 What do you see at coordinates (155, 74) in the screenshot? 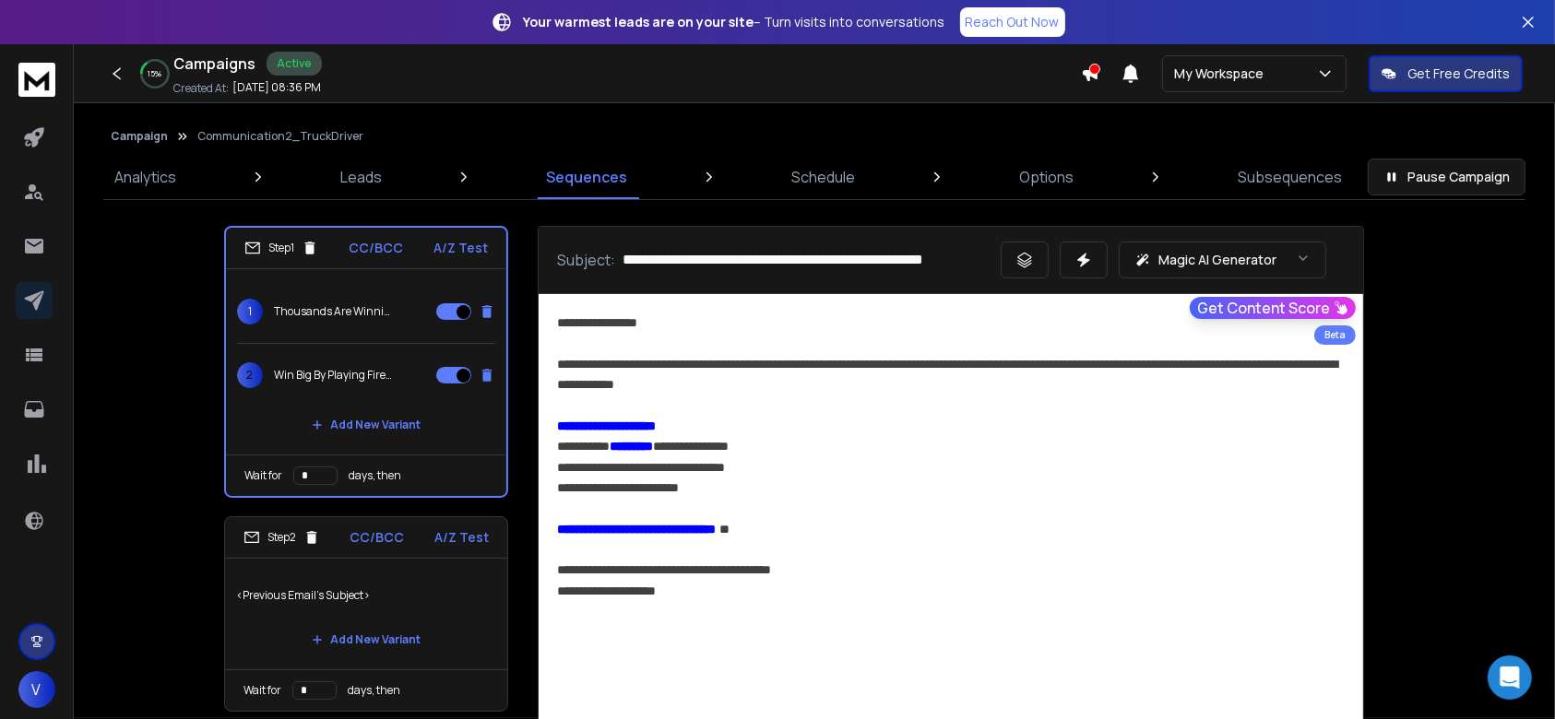
I see `p: 15 %` at bounding box center [155, 74].